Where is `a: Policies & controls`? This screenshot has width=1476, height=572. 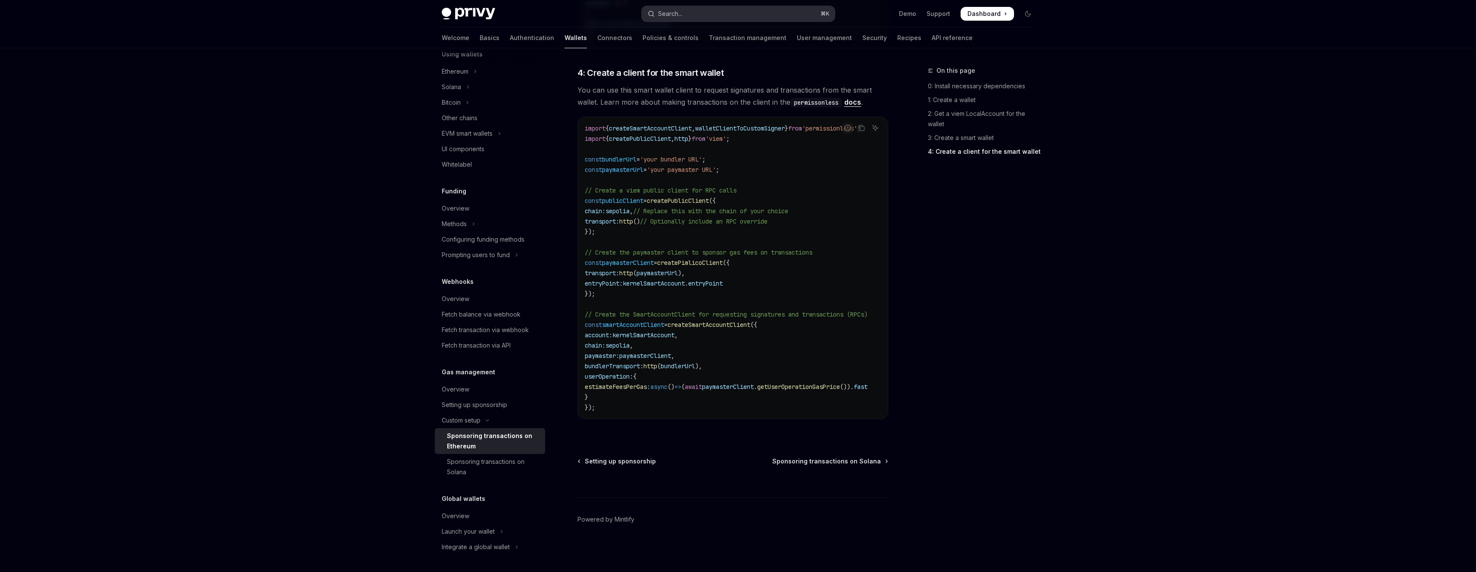 a: Policies & controls is located at coordinates (671, 38).